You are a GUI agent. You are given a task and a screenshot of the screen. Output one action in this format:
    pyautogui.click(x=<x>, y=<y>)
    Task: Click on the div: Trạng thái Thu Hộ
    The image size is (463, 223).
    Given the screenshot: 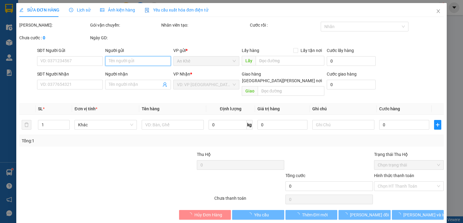 What is the action you would take?
    pyautogui.click(x=409, y=154)
    